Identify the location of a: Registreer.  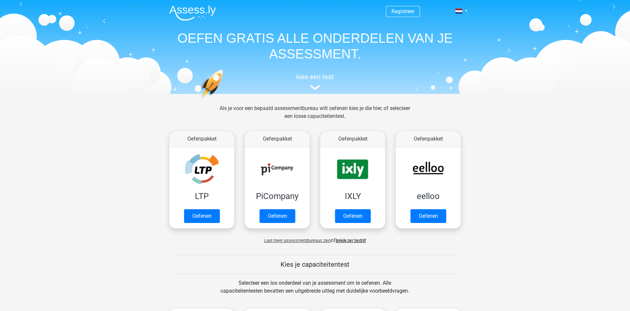
(403, 11).